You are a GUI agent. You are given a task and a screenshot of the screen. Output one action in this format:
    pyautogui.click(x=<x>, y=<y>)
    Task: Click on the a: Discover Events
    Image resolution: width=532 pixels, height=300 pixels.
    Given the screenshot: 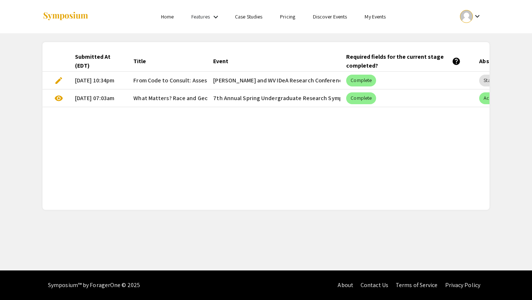 What is the action you would take?
    pyautogui.click(x=330, y=17)
    